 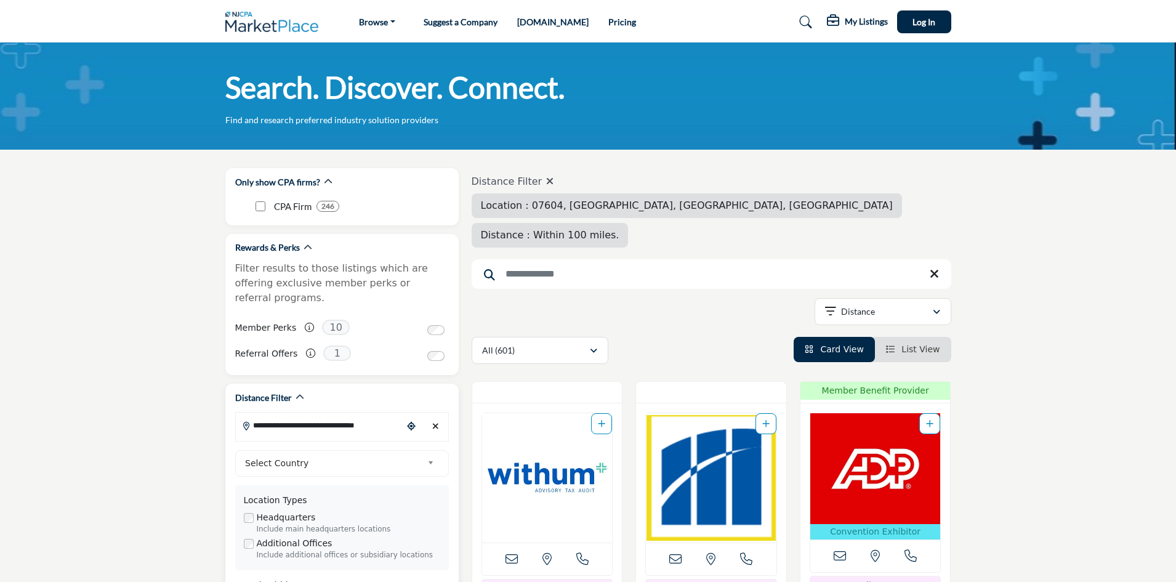 What do you see at coordinates (377, 22) in the screenshot?
I see `a: Browse` at bounding box center [377, 22].